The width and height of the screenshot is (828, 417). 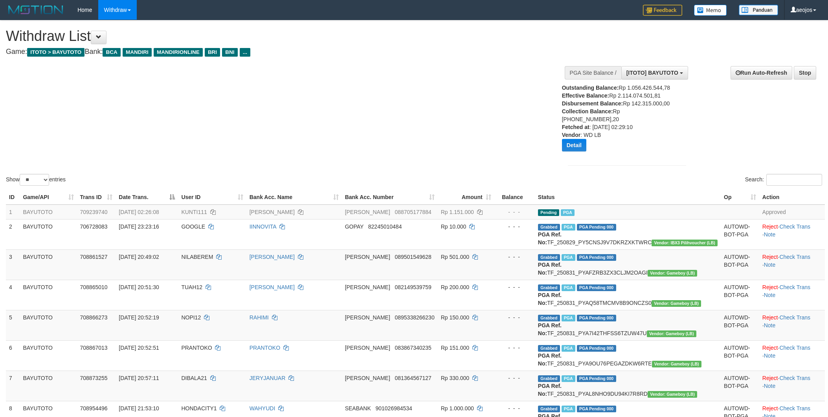 What do you see at coordinates (94, 317) in the screenshot?
I see `span: 708866273` at bounding box center [94, 317].